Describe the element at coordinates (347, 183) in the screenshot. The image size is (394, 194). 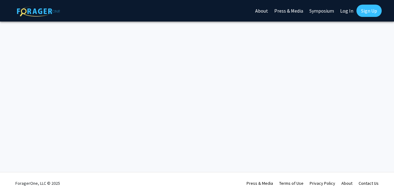
I see `a: About` at that location.